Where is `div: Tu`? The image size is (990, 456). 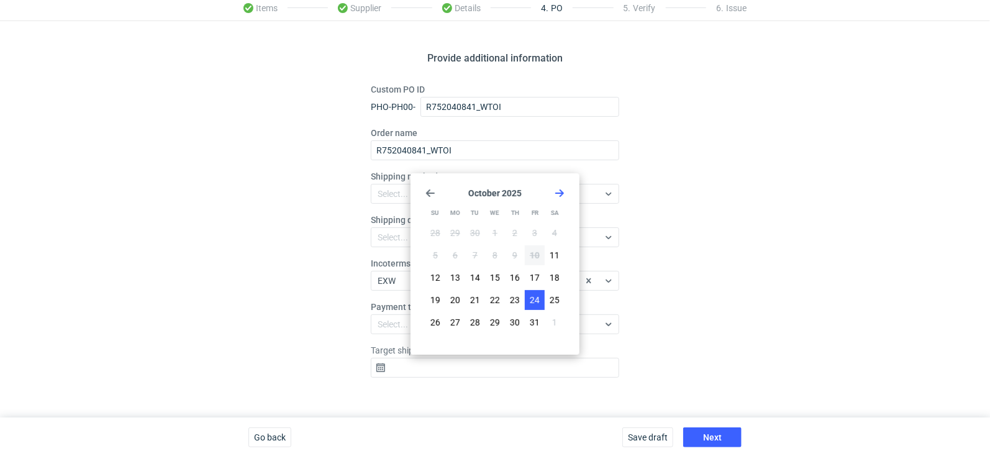 div: Tu is located at coordinates (475, 213).